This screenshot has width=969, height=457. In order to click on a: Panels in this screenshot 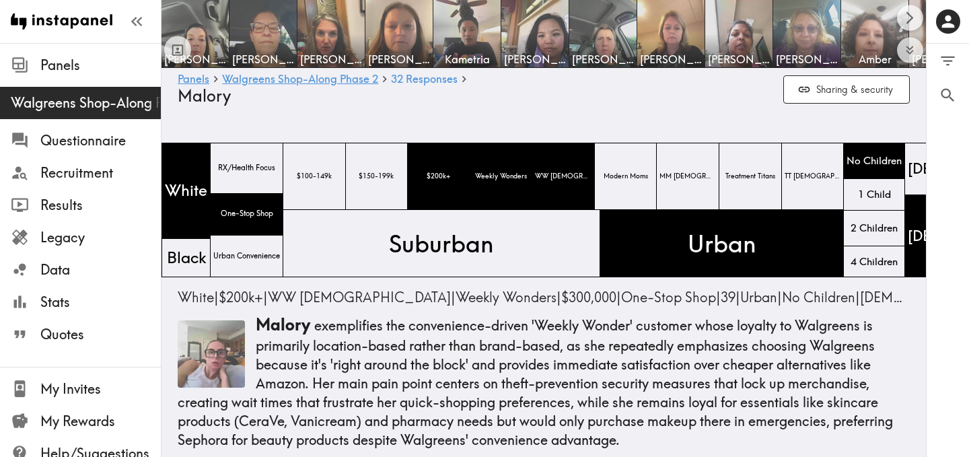, I will do `click(193, 79)`.